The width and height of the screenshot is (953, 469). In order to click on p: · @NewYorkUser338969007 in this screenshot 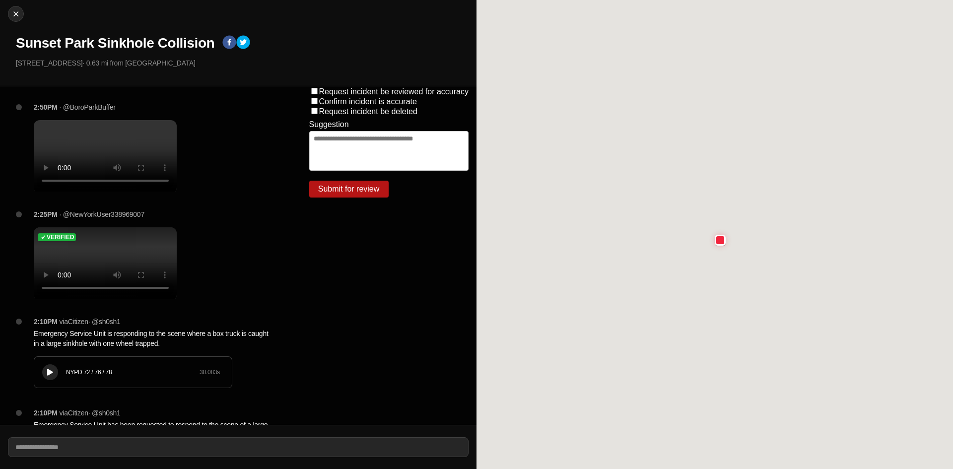, I will do `click(102, 214)`.